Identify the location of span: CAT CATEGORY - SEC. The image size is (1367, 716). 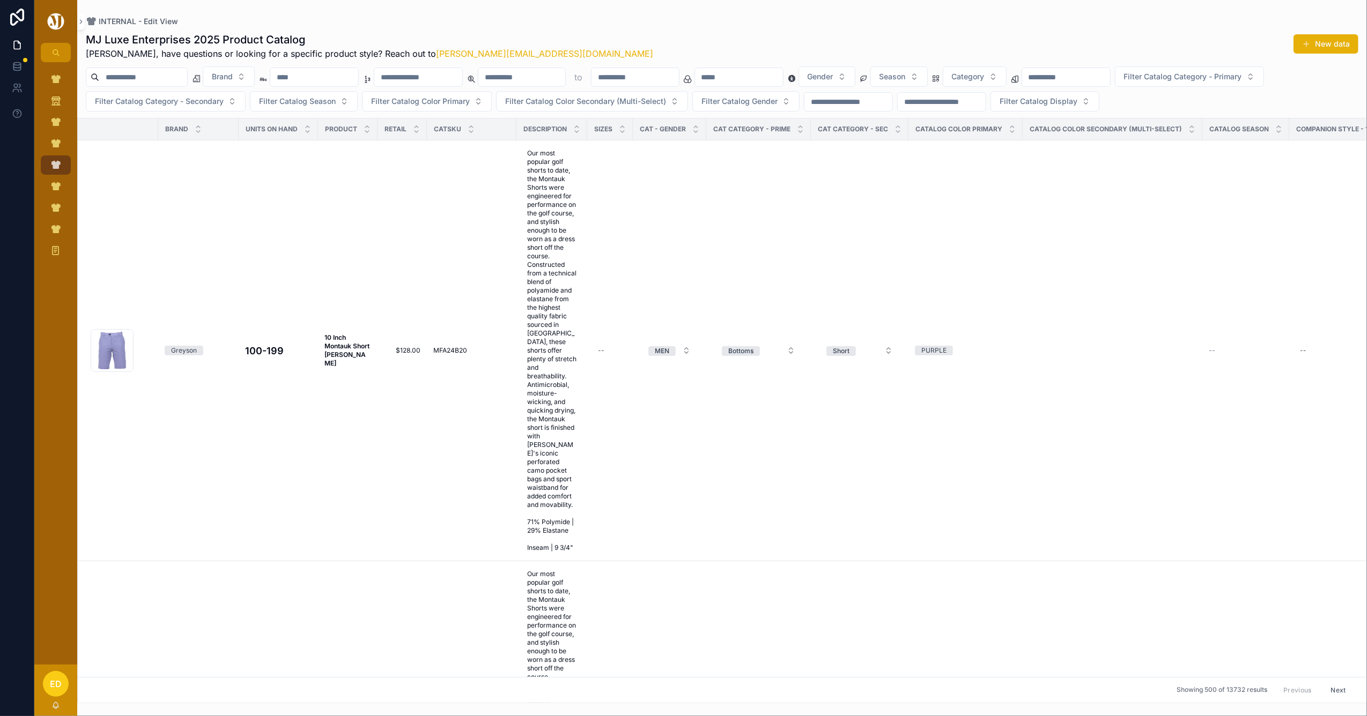
(853, 129).